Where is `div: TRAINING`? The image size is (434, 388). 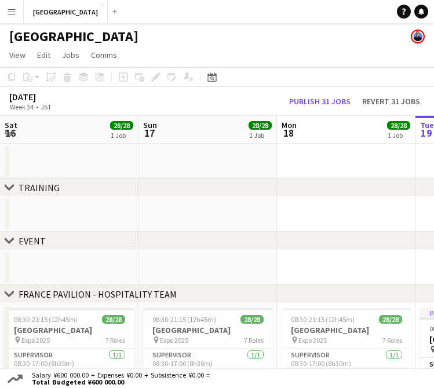 div: TRAINING is located at coordinates (39, 188).